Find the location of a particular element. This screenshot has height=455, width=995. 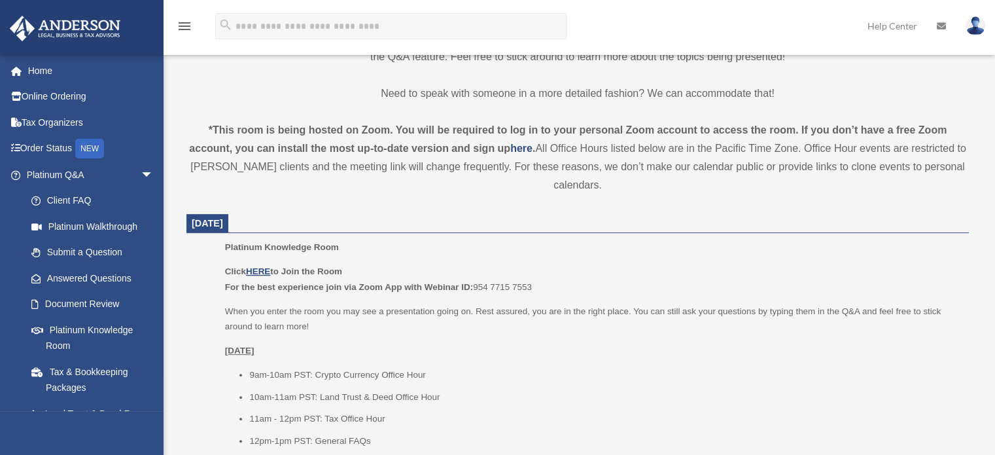

a: HERE is located at coordinates (258, 271).